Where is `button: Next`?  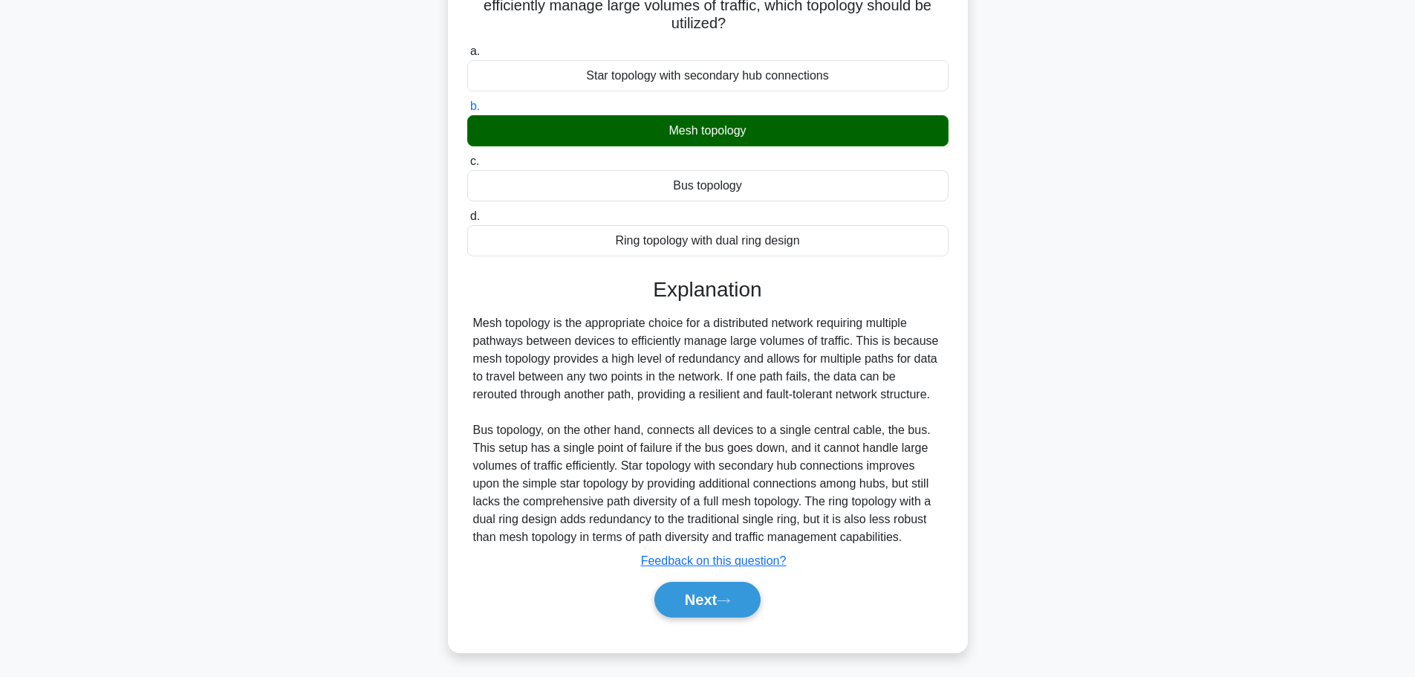 button: Next is located at coordinates (707, 599).